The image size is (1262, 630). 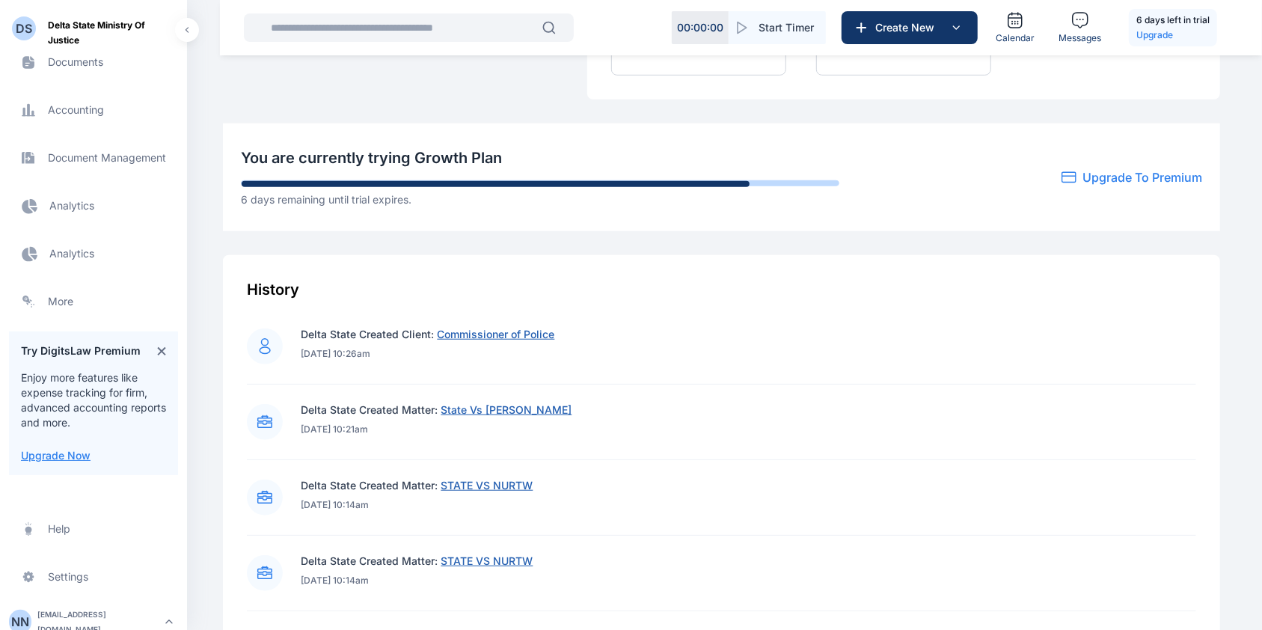 I want to click on span: documents, so click(x=94, y=62).